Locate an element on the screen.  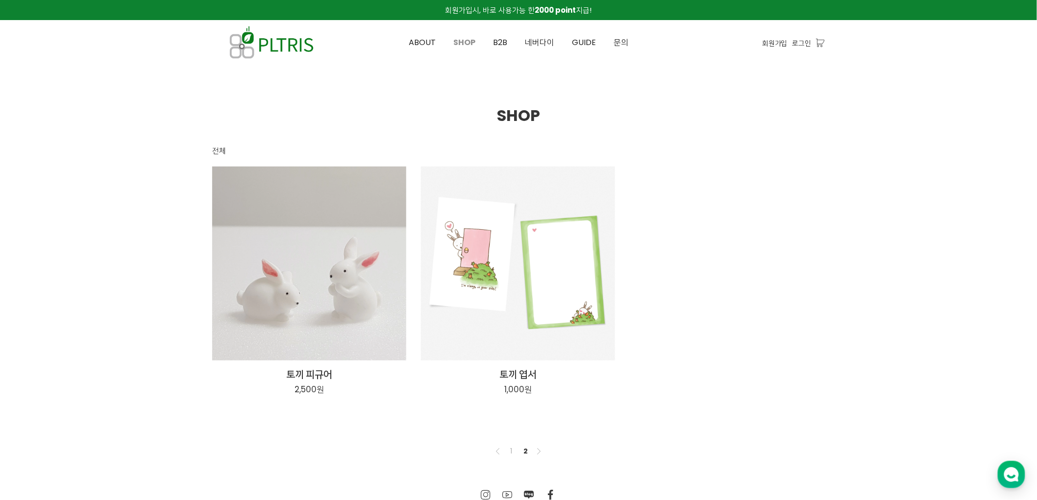
span: 대화 is located at coordinates (96, 330).